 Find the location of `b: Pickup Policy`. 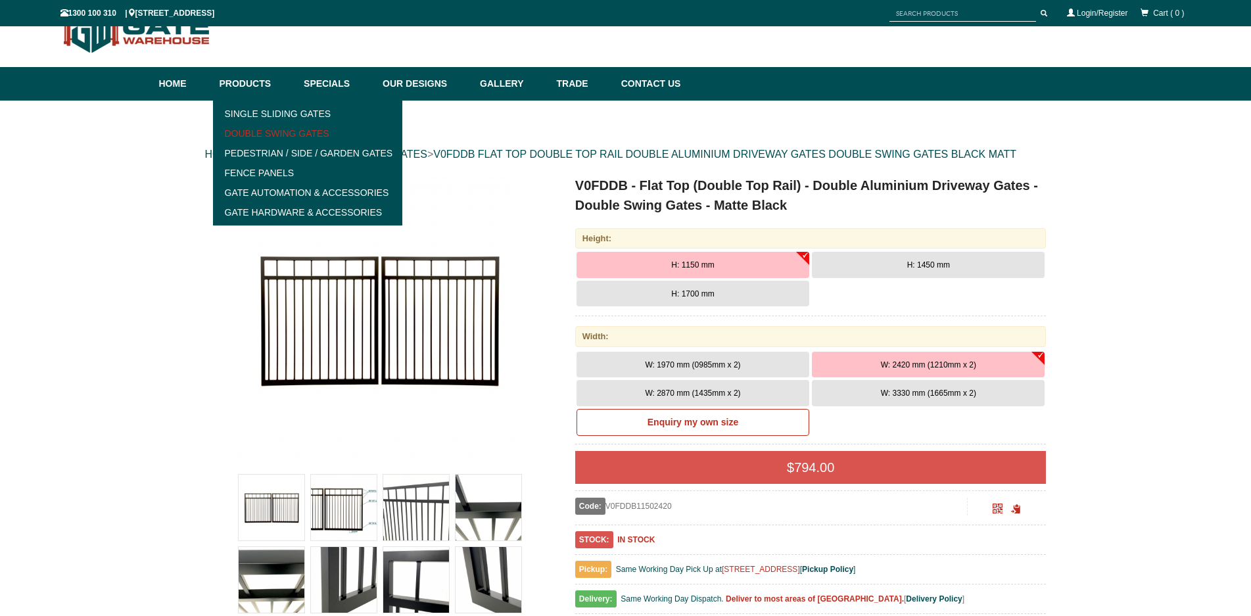

b: Pickup Policy is located at coordinates (827, 569).